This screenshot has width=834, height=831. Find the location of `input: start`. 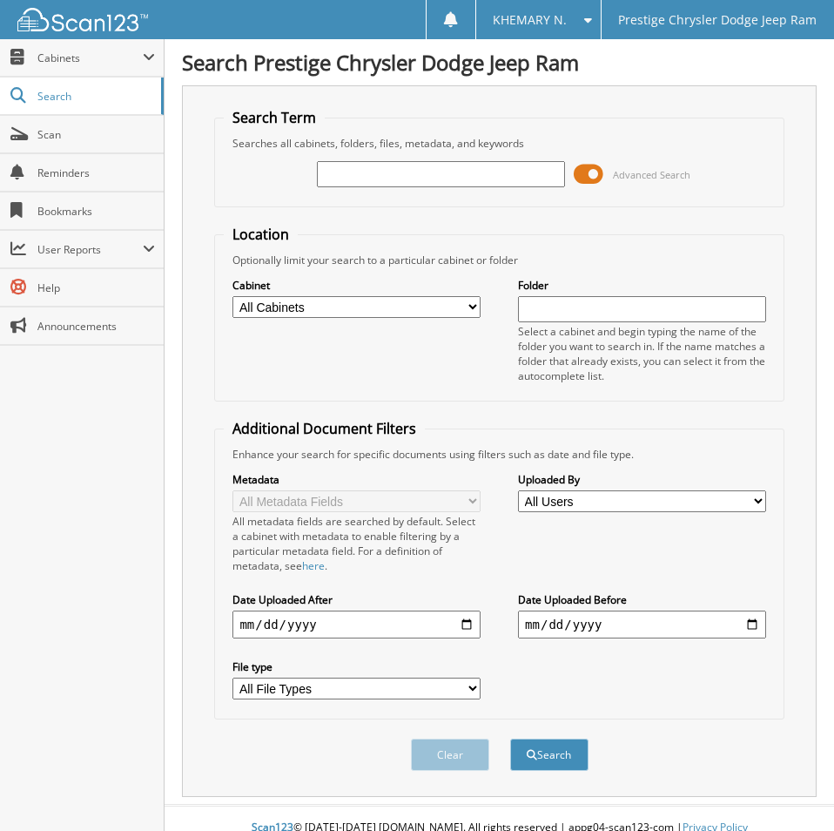

input: start is located at coordinates (356, 624).